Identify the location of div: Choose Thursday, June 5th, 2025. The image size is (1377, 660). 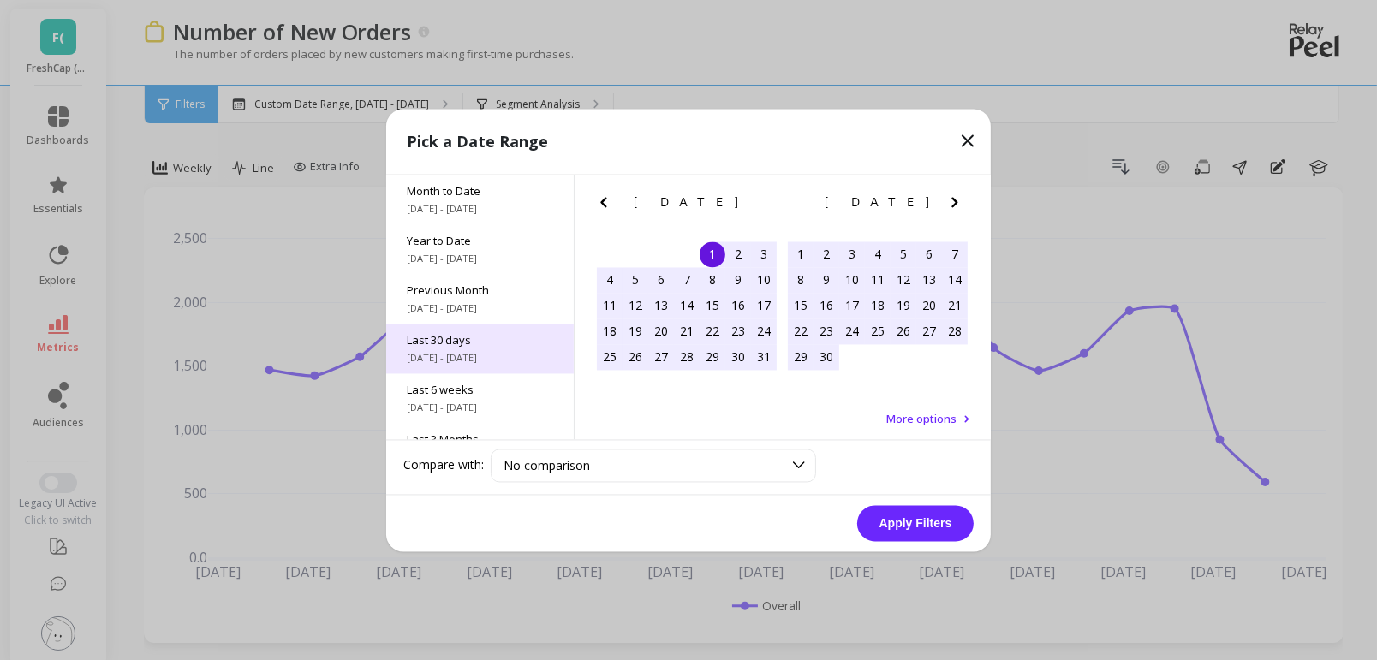
(903, 254).